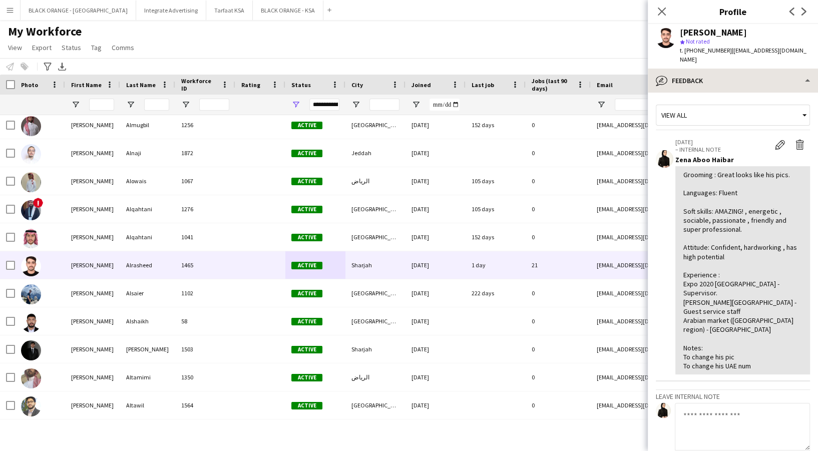 The image size is (818, 451). What do you see at coordinates (733, 397) in the screenshot?
I see `h3: Leave internal note` at bounding box center [733, 397].